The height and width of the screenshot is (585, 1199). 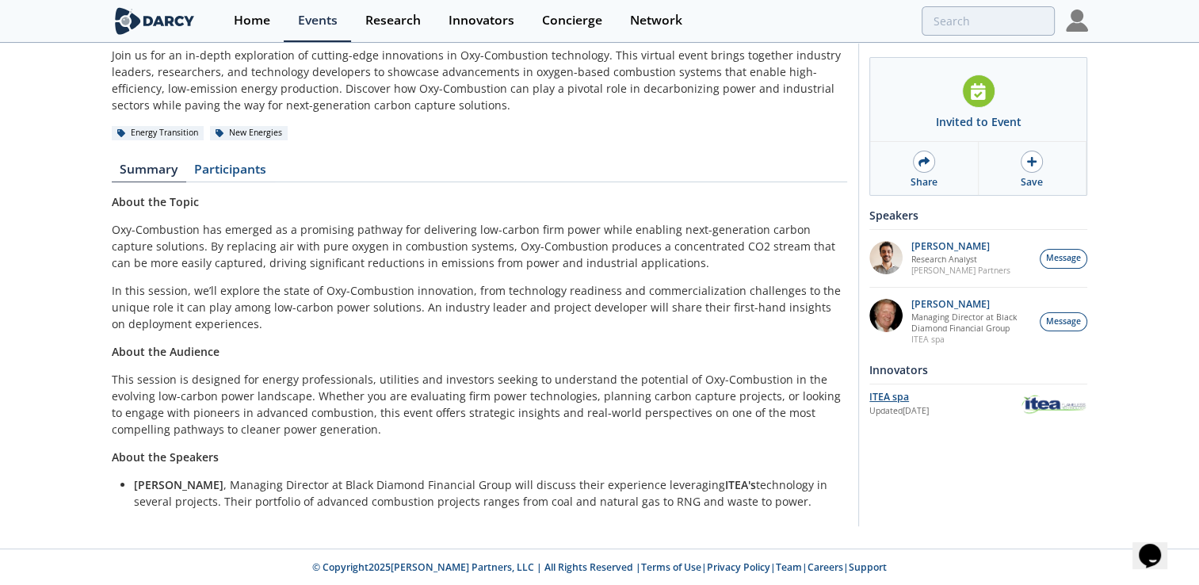 I want to click on p: In this session, we’ll explore the state of Oxy-Combustion innovation, from technology readiness ..., so click(x=479, y=307).